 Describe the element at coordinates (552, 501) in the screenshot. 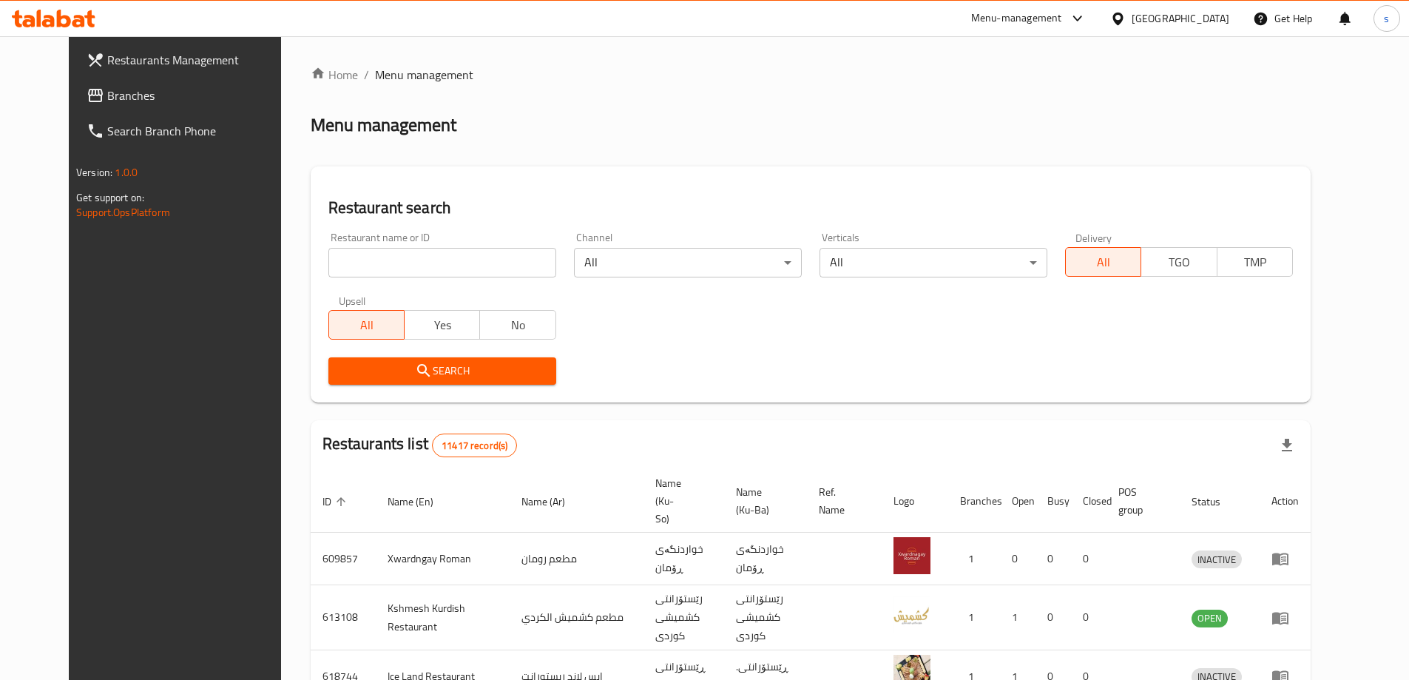

I see `span: Name (Ar)` at that location.